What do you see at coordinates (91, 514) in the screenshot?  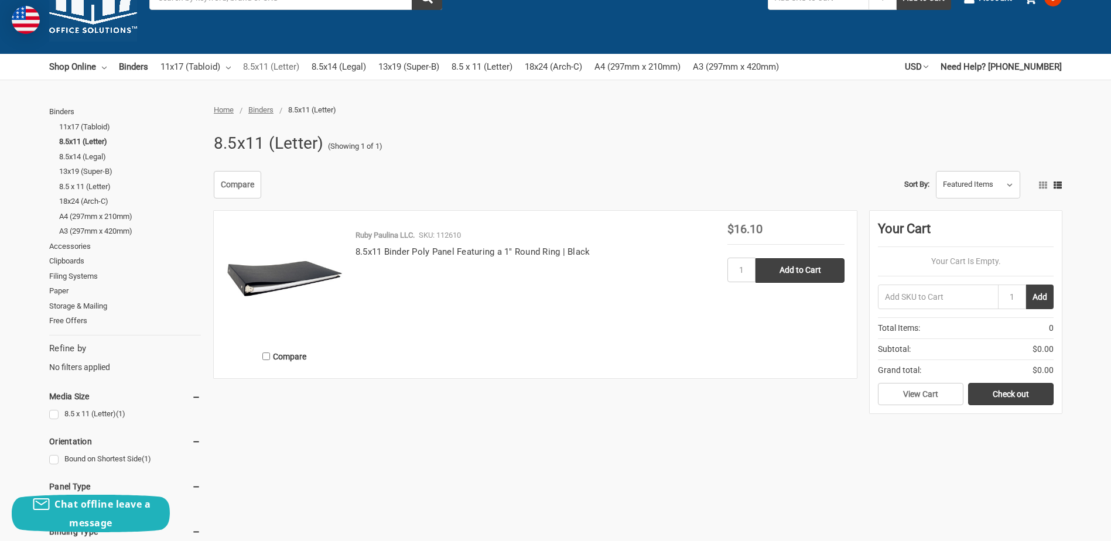 I see `button: Chat offline leave a message` at bounding box center [91, 514].